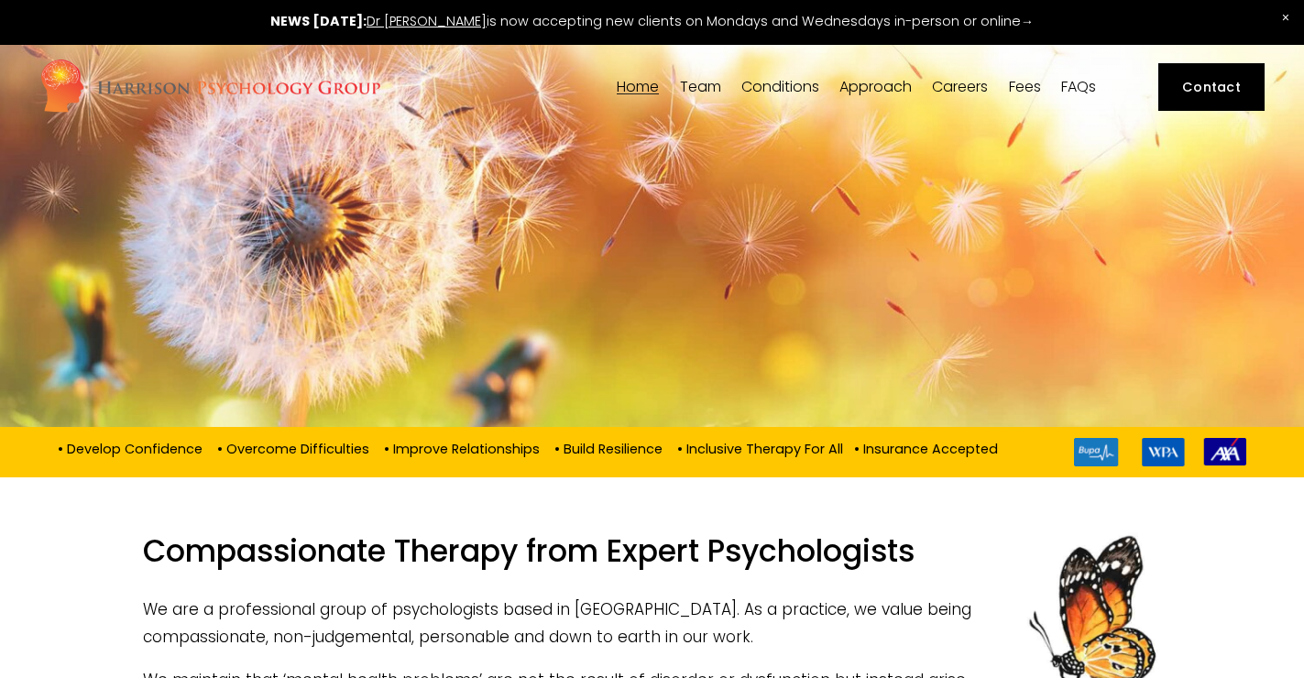 The width and height of the screenshot is (1304, 678). What do you see at coordinates (652, 556) in the screenshot?
I see `h1: Compassionate Therapy from Expert Psychologists` at bounding box center [652, 556].